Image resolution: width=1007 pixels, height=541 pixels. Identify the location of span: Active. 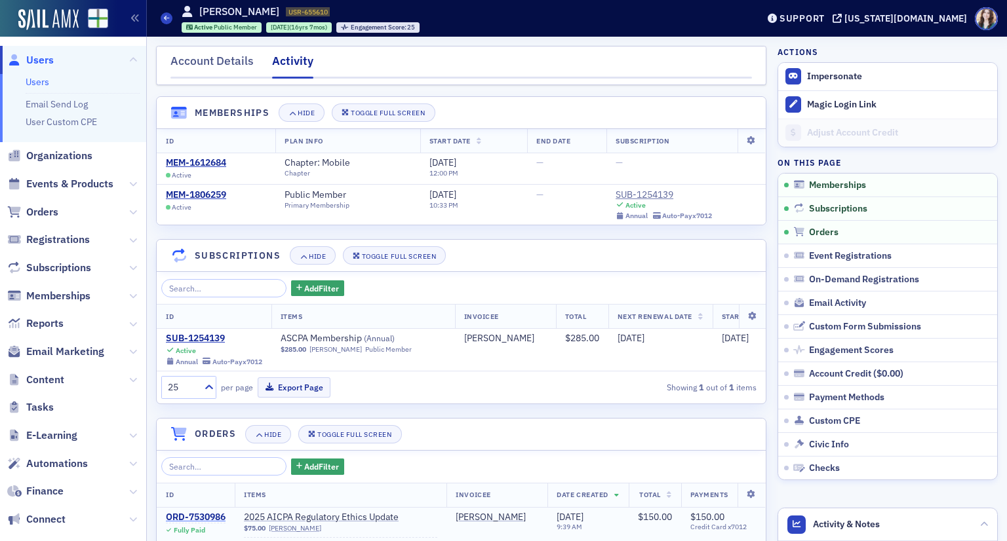
(182, 175).